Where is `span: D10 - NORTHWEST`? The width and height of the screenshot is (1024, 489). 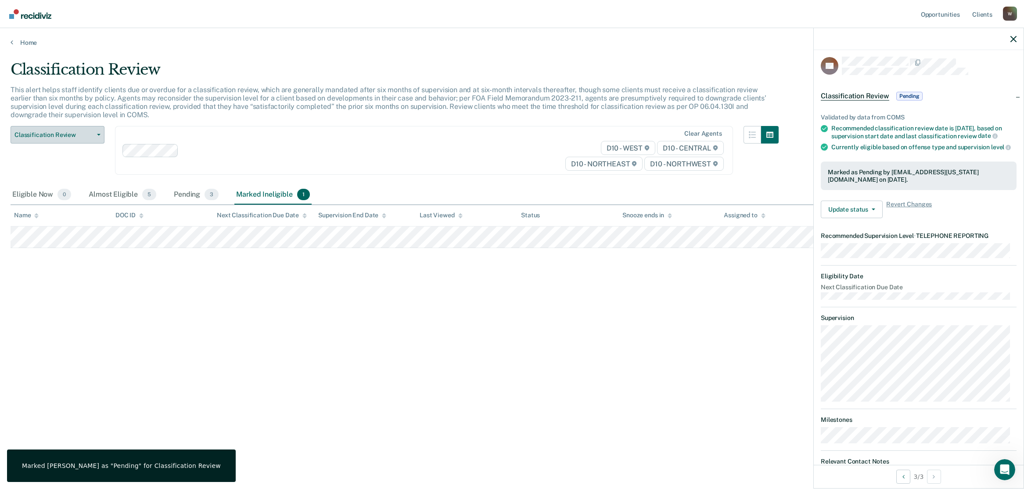
span: D10 - NORTHWEST is located at coordinates (684, 164).